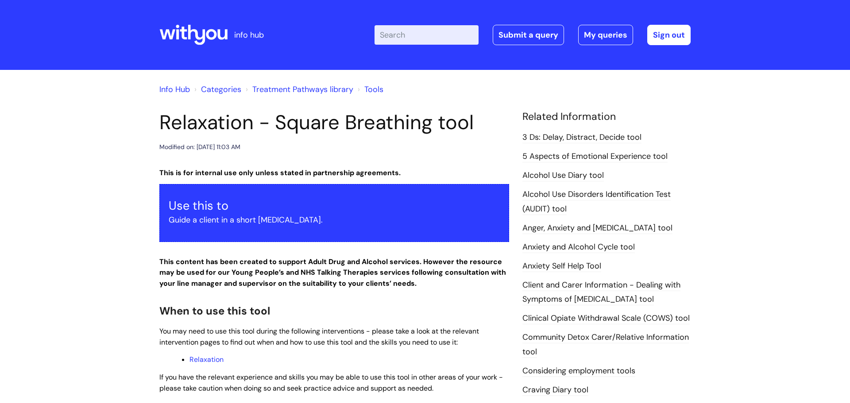 This screenshot has width=850, height=403. What do you see at coordinates (374, 89) in the screenshot?
I see `a: Tools` at bounding box center [374, 89].